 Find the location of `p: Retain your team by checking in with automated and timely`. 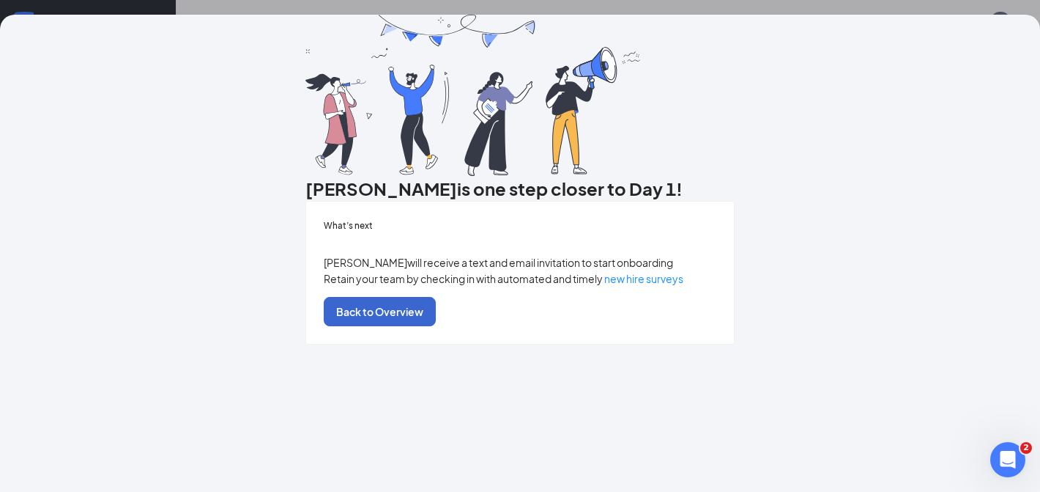

p: Retain your team by checking in with automated and timely is located at coordinates (520, 278).